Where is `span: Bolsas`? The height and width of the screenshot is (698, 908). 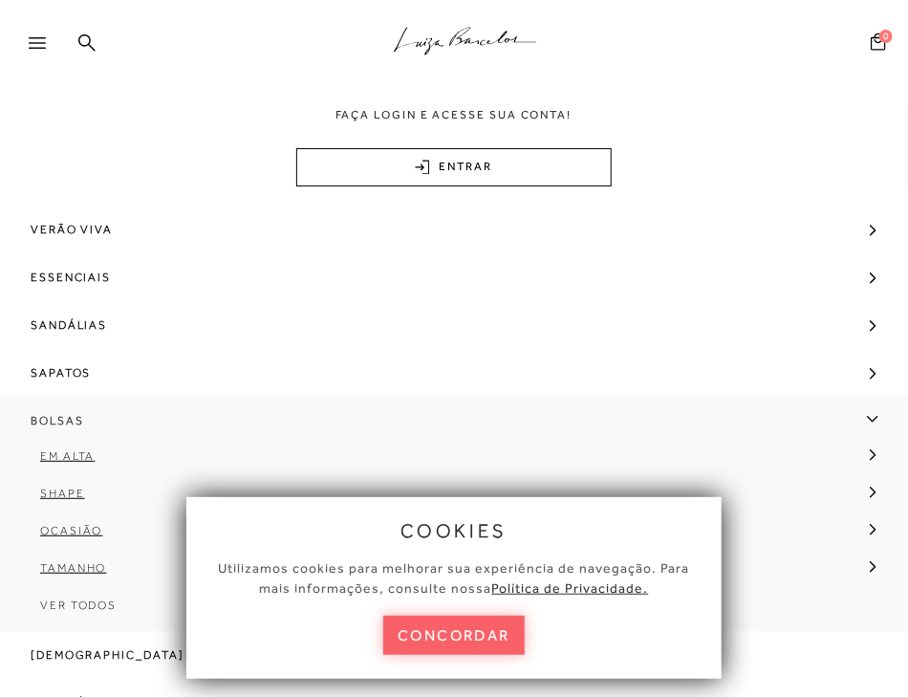
span: Bolsas is located at coordinates (57, 421).